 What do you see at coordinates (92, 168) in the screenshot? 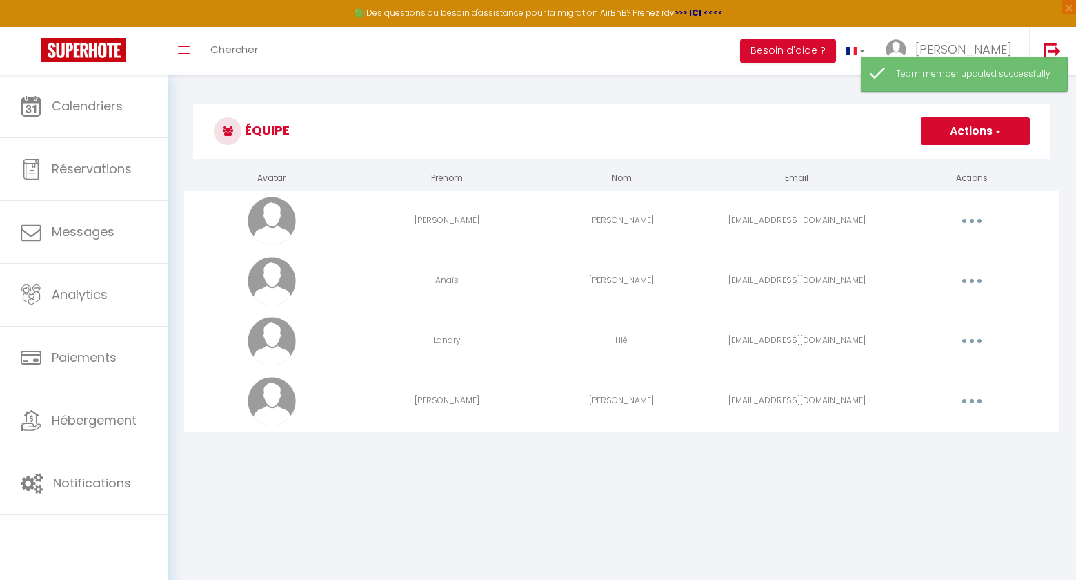
I see `span: Réservations` at bounding box center [92, 168].